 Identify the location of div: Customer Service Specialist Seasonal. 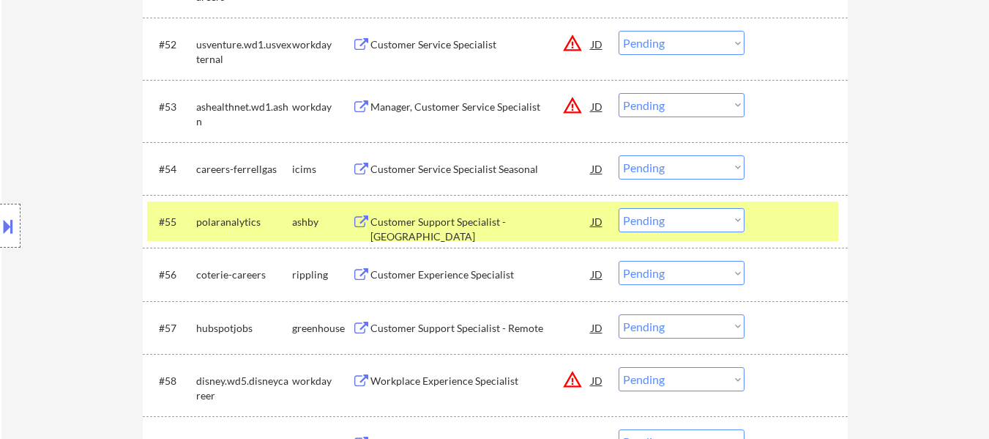
(481, 169).